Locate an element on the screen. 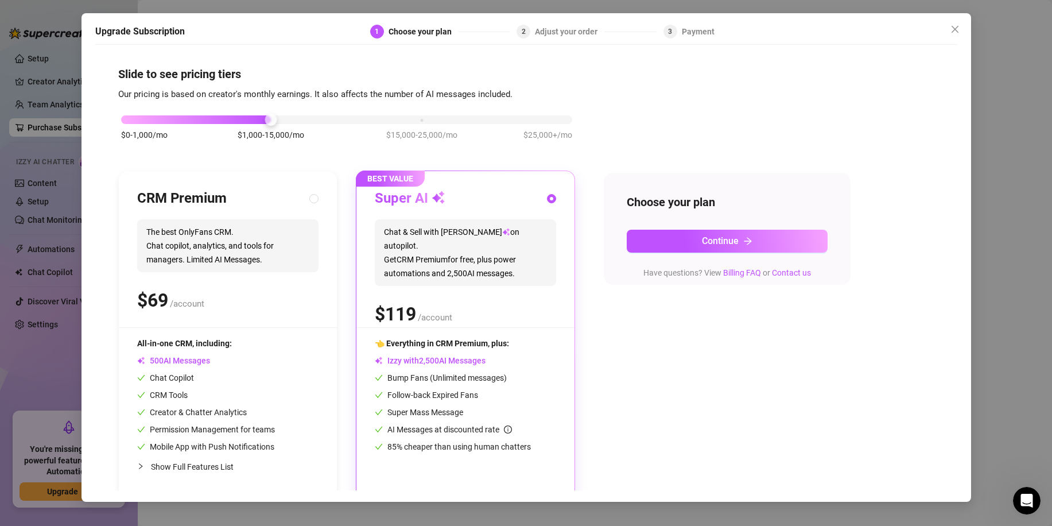  span: Follow-back Expired Fans is located at coordinates (426, 395).